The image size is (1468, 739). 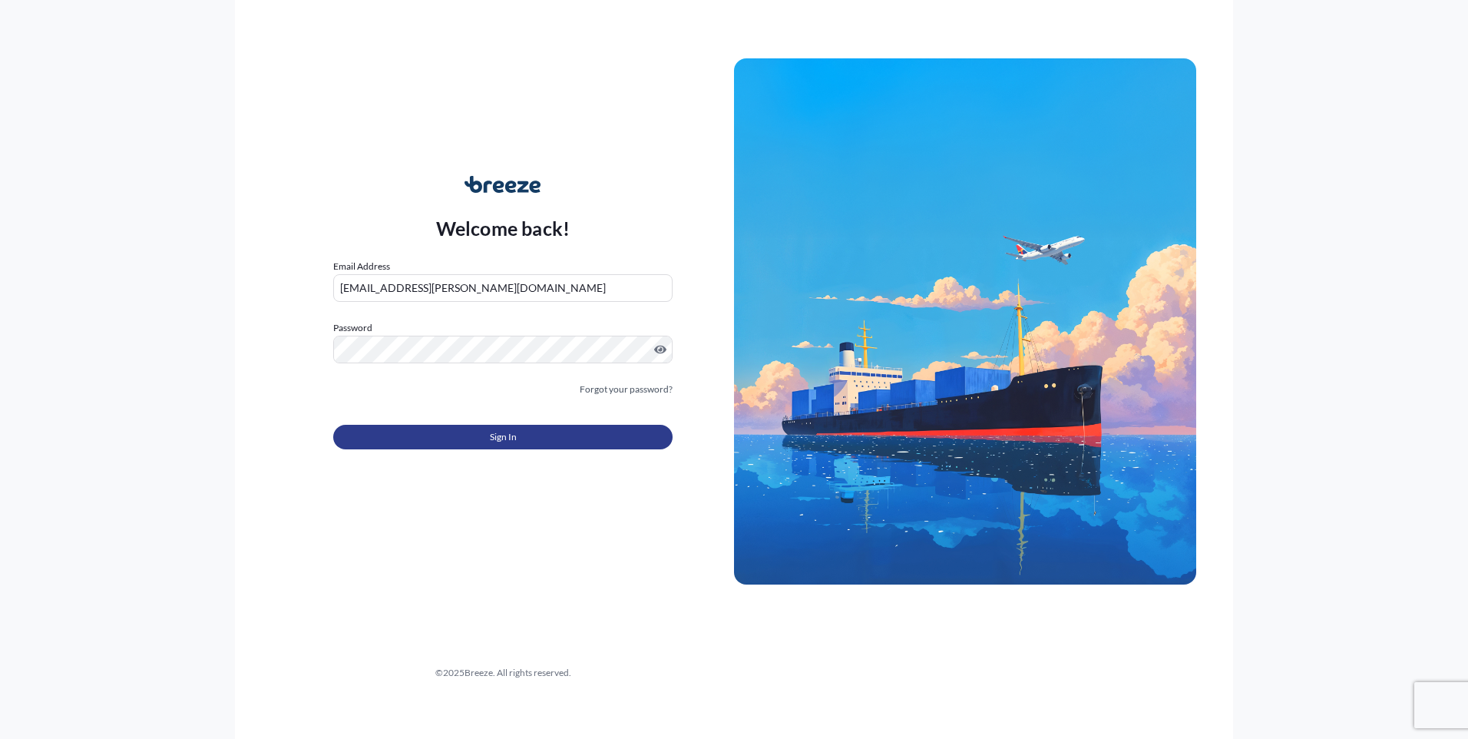 What do you see at coordinates (626, 389) in the screenshot?
I see `a: Forgot your password?` at bounding box center [626, 389].